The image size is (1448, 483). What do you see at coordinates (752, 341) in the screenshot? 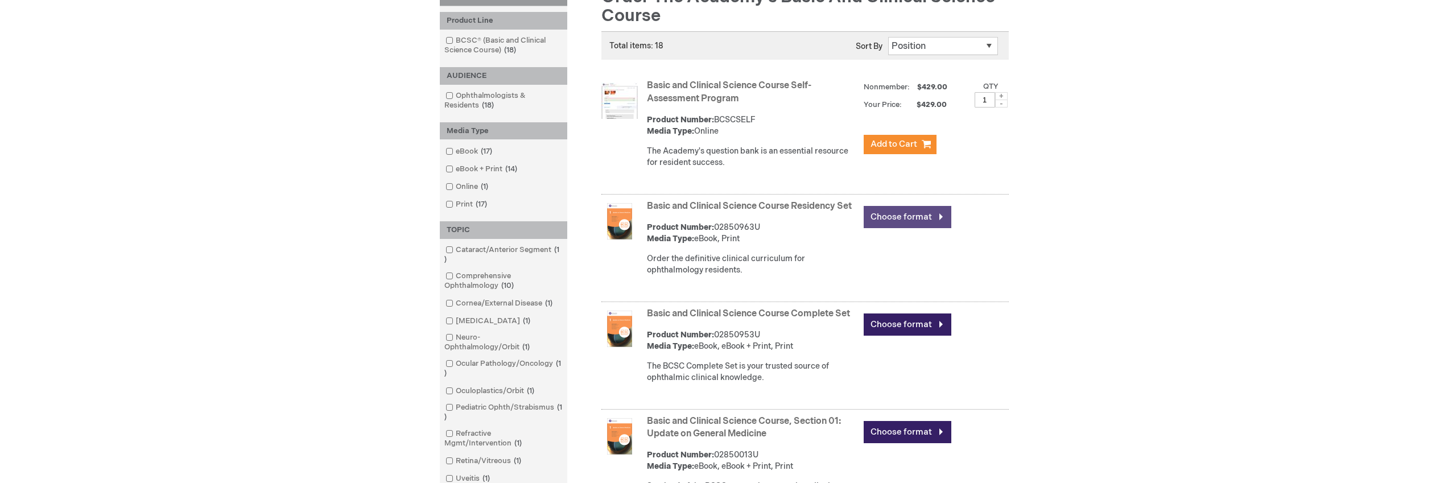
I see `div: 02850953U eBook, eBook + Print, Print` at bounding box center [752, 341].